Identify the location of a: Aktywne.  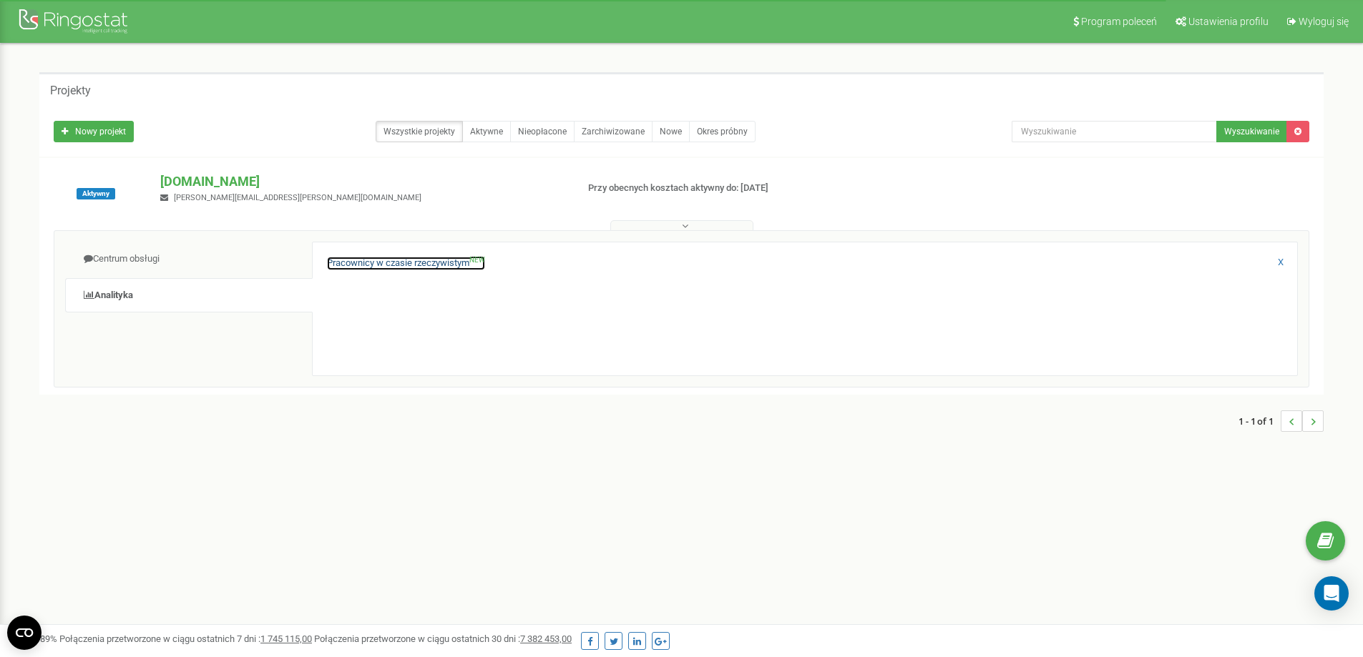
(486, 132).